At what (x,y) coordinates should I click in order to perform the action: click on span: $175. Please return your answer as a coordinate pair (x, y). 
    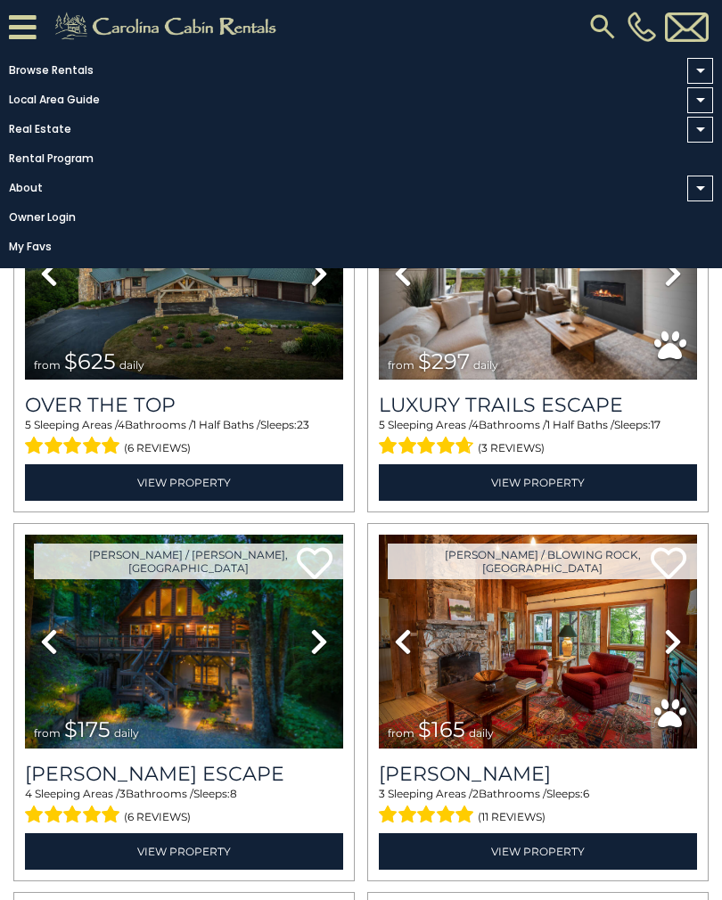
    Looking at the image, I should click on (87, 729).